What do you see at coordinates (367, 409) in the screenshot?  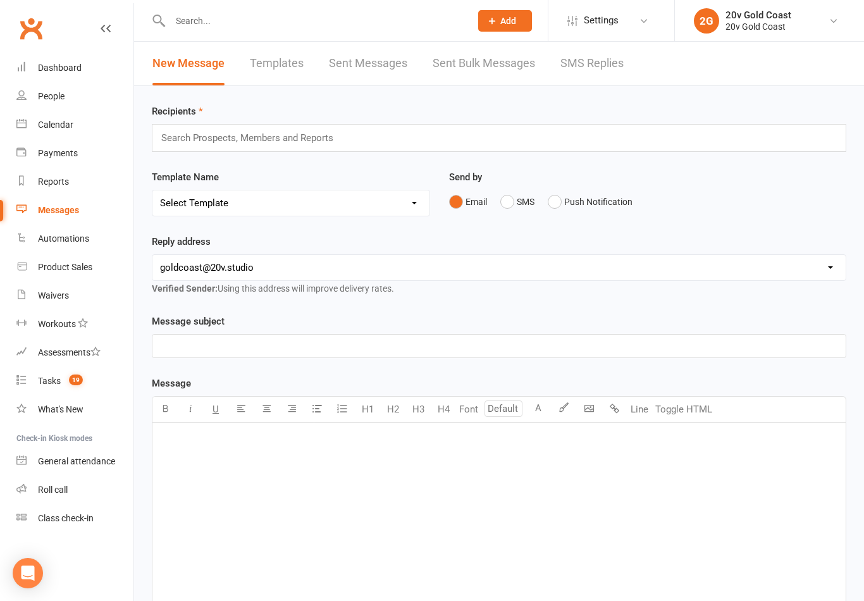 I see `button: H1` at bounding box center [367, 409].